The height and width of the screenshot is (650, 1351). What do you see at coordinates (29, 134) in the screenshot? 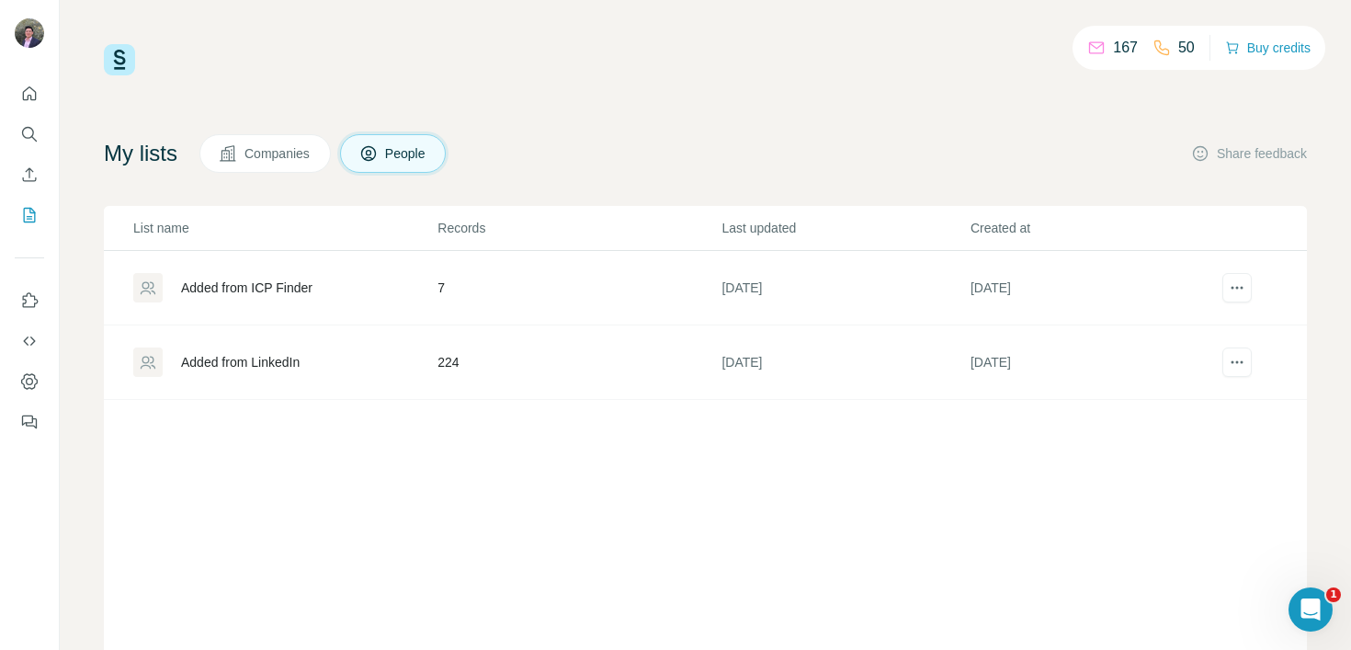
I see `button: Search` at bounding box center [29, 134].